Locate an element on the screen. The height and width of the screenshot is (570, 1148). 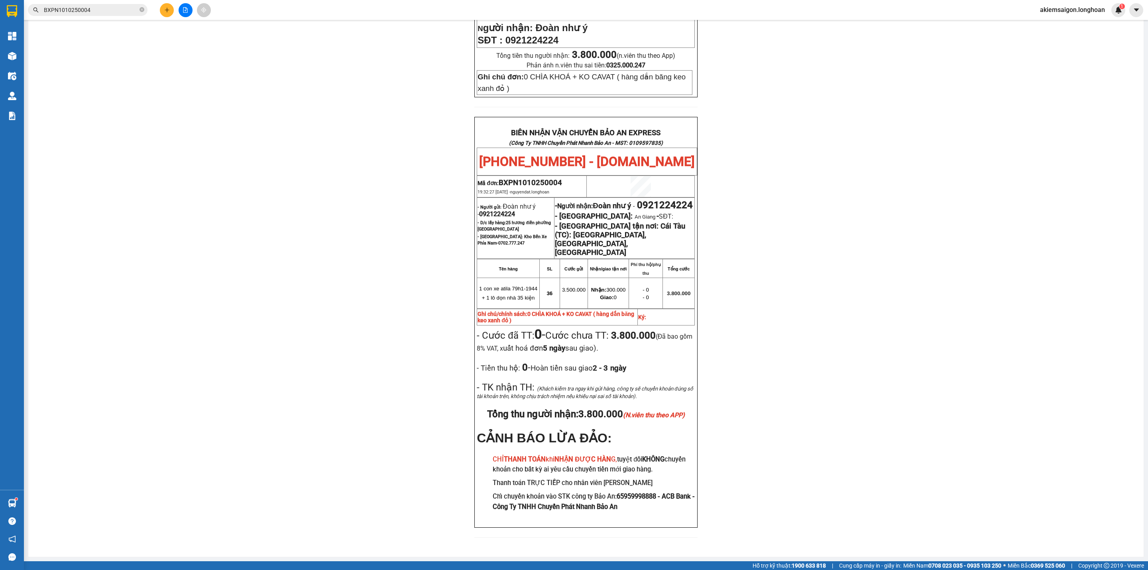
img: logo-vxr is located at coordinates (12, 11).